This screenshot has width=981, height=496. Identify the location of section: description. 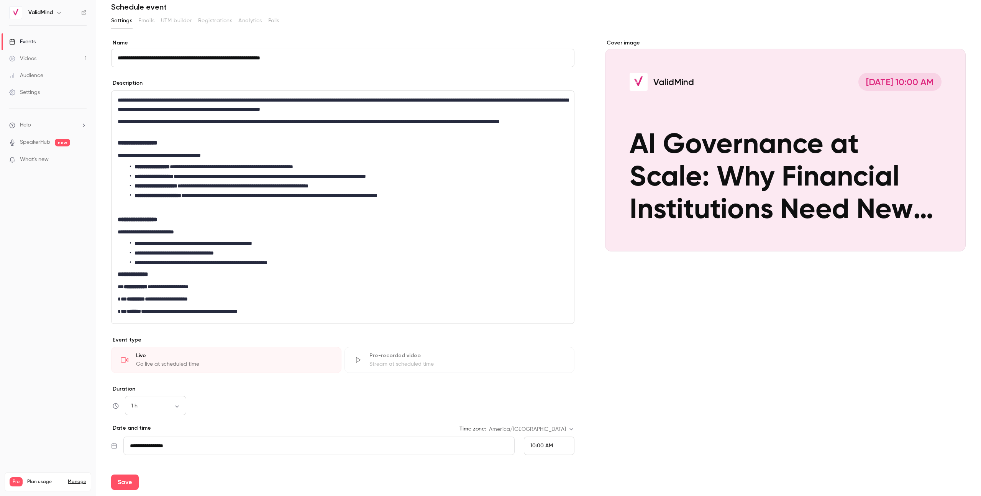
(343, 207).